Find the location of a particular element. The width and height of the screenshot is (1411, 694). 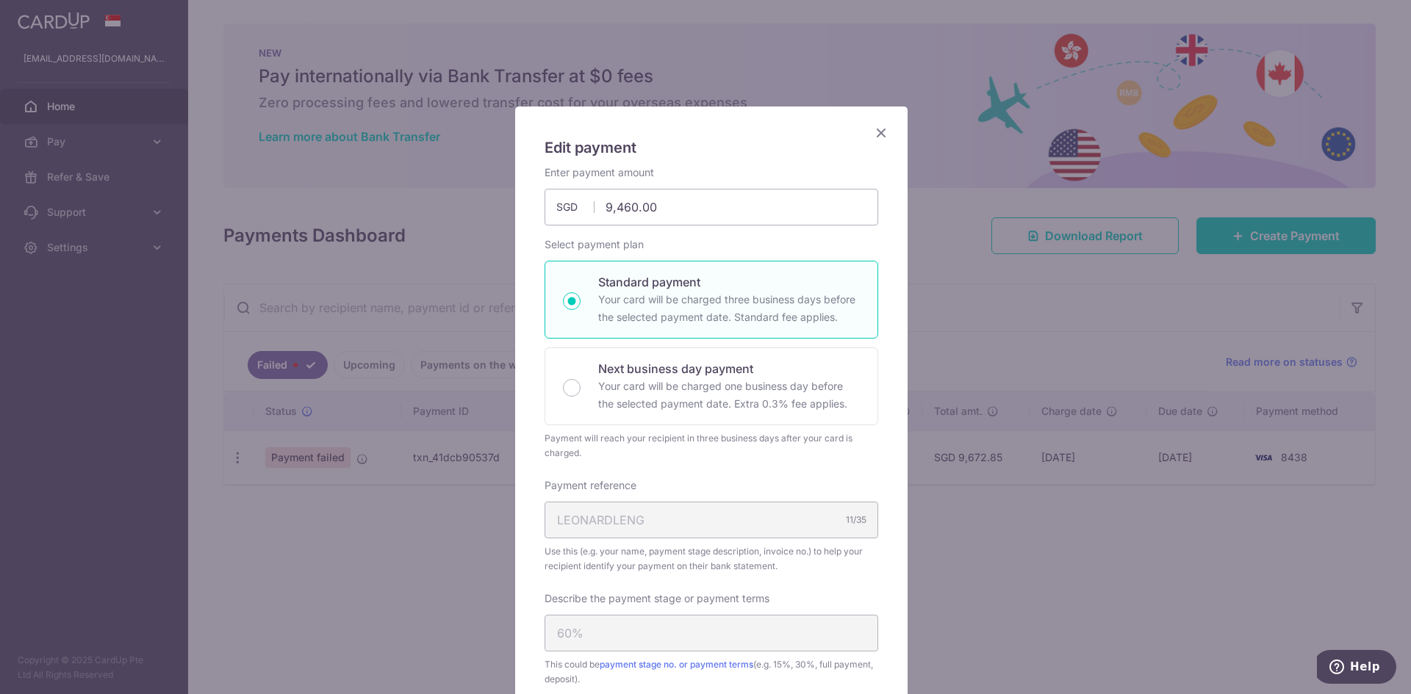

p: Your card will be charged three business days before the selected payment date. Standard fee appl... is located at coordinates (729, 309).